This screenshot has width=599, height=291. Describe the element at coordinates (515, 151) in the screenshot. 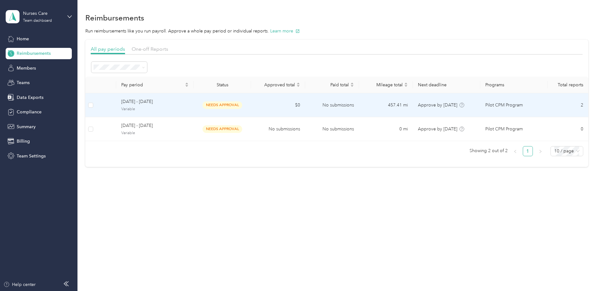

I see `button: left` at that location.